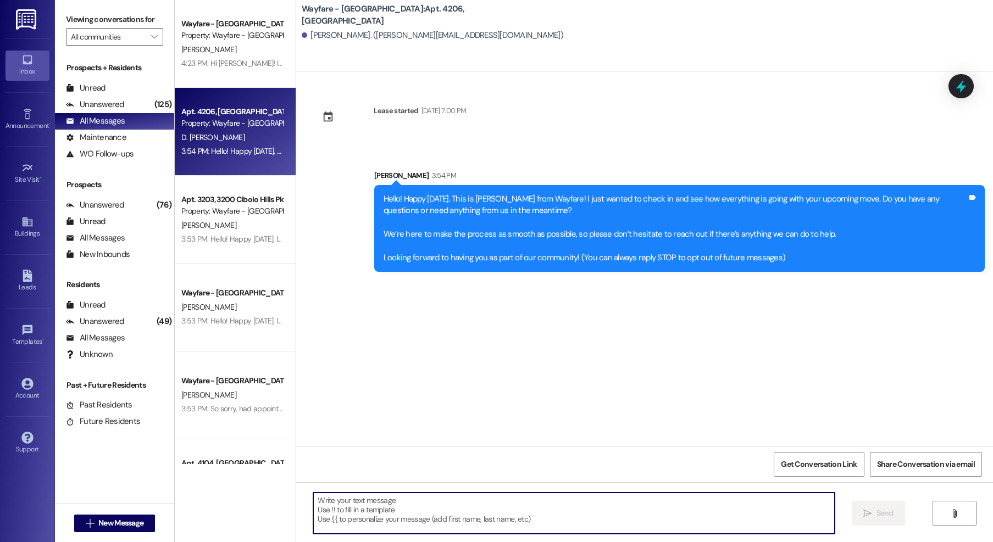 Image resolution: width=993 pixels, height=542 pixels. Describe the element at coordinates (114, 185) in the screenshot. I see `div: Prospects` at that location.